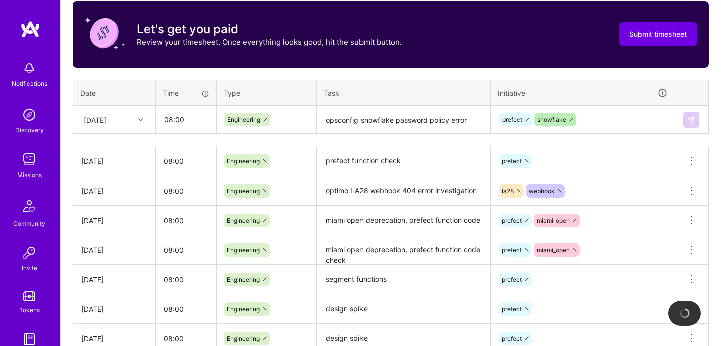  What do you see at coordinates (658, 34) in the screenshot?
I see `button: Submit timesheet` at bounding box center [658, 34].